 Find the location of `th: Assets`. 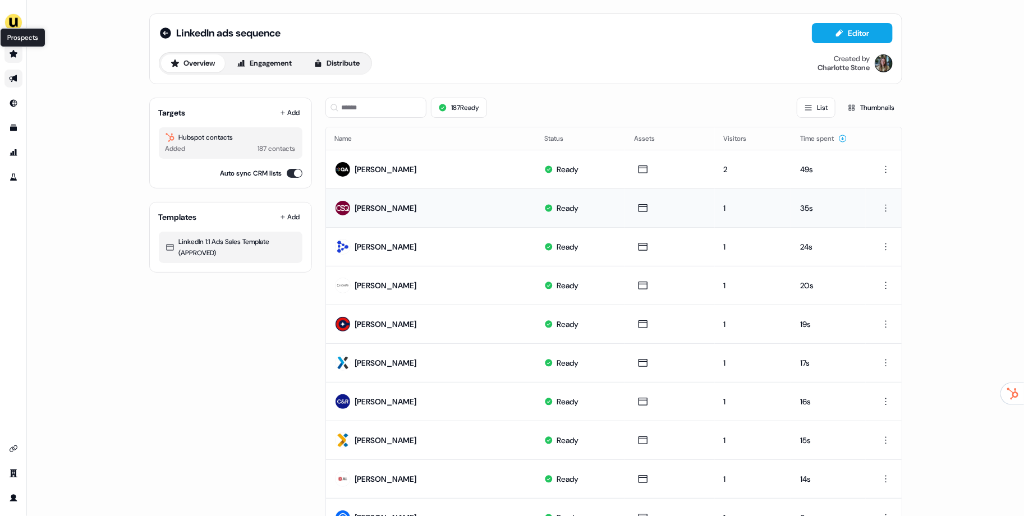

th: Assets is located at coordinates (670, 139).